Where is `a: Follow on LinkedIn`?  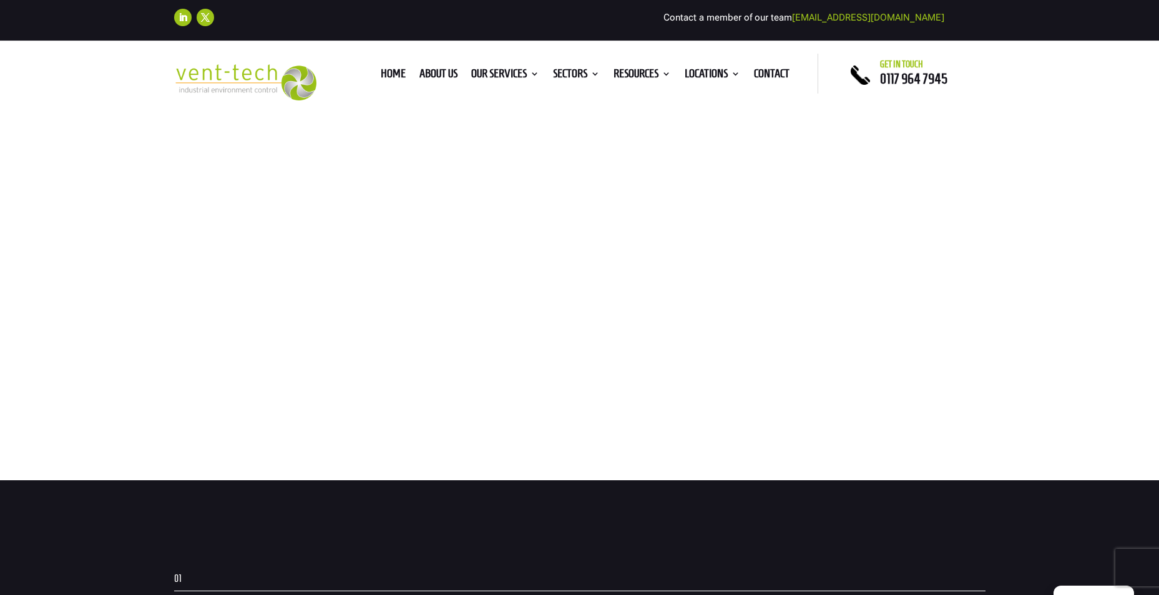
a: Follow on LinkedIn is located at coordinates (183, 17).